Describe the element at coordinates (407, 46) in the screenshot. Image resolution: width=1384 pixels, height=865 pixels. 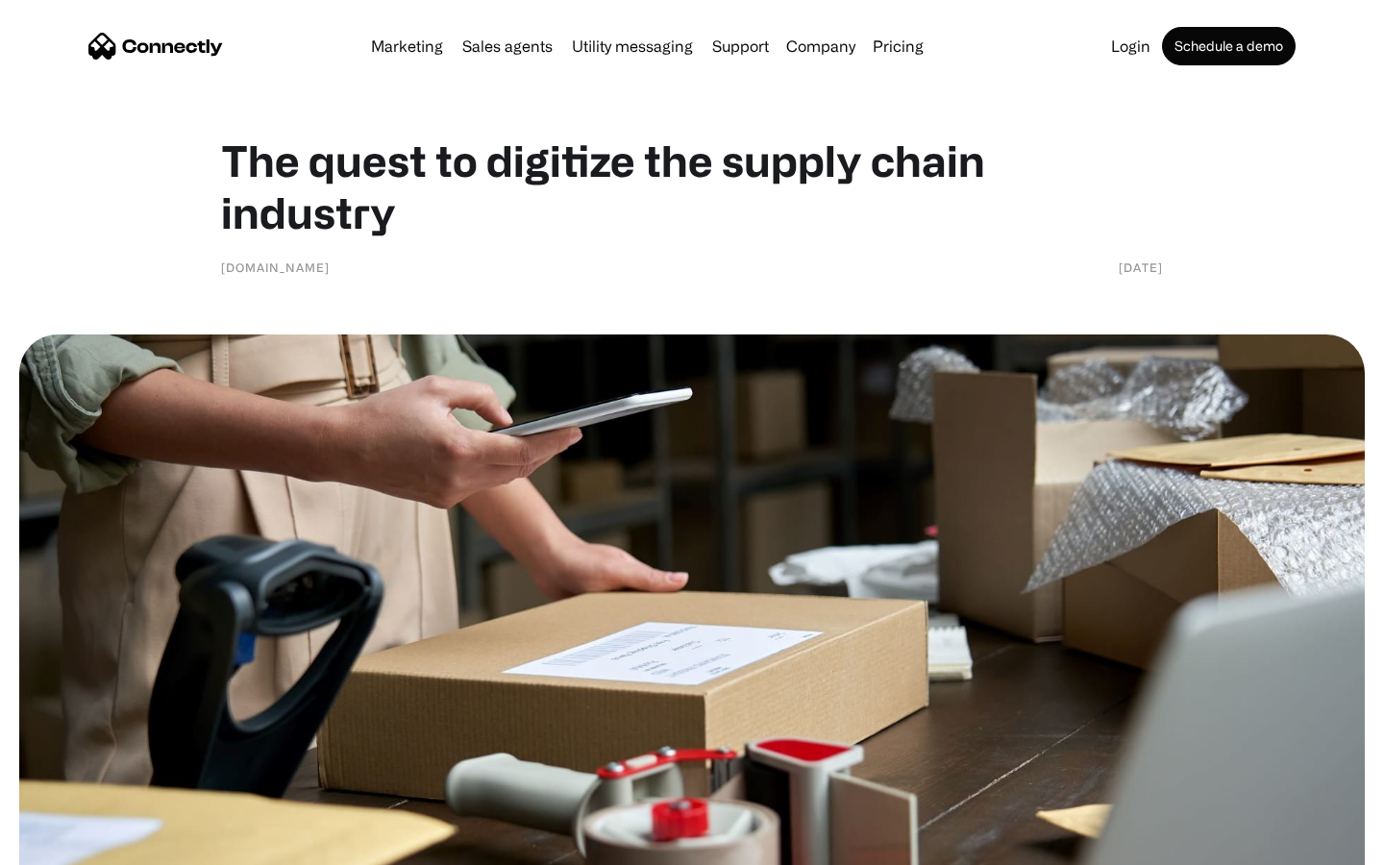
I see `a: Marketing` at that location.